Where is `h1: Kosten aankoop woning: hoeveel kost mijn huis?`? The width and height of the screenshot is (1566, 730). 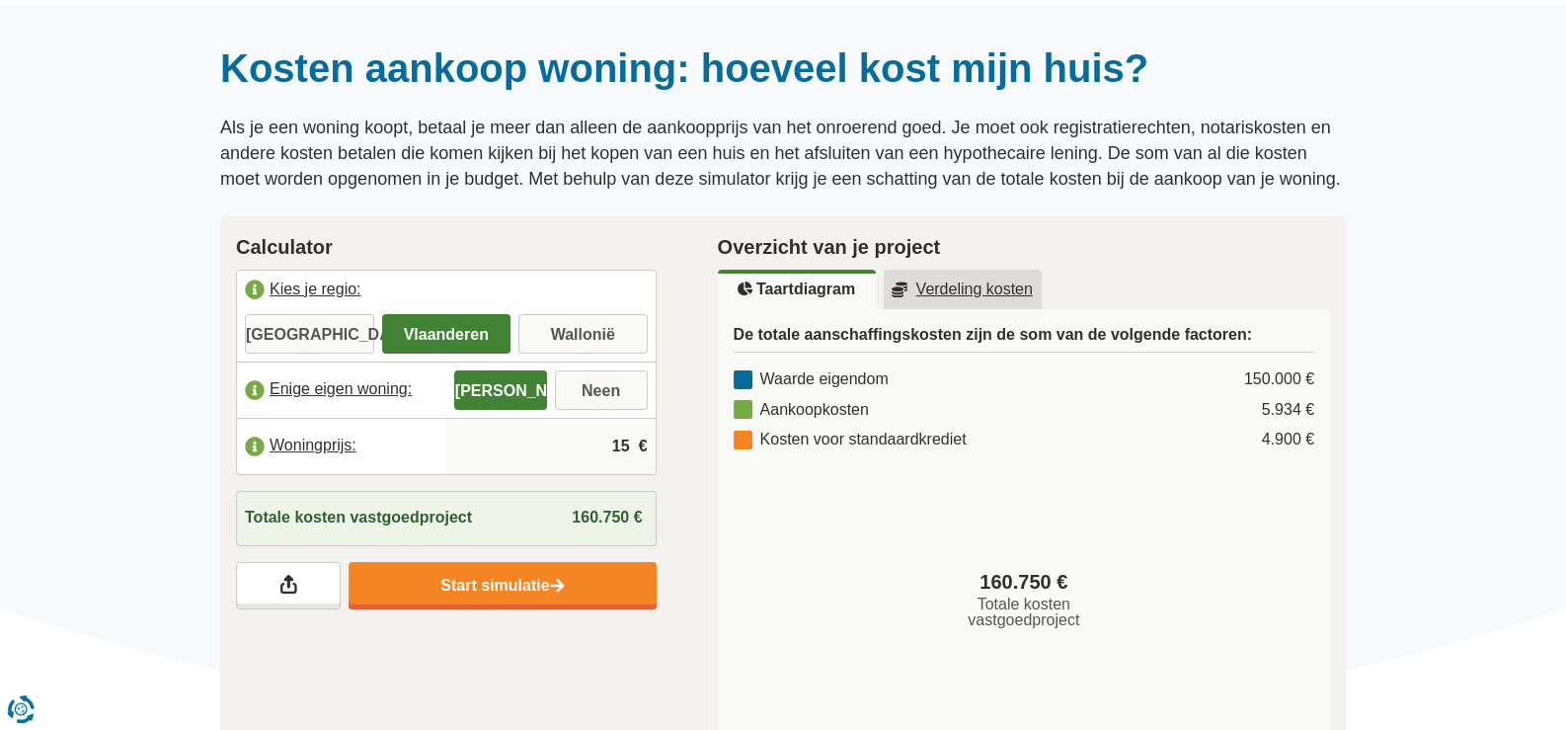
h1: Kosten aankoop woning: hoeveel kost mijn huis? is located at coordinates (783, 68).